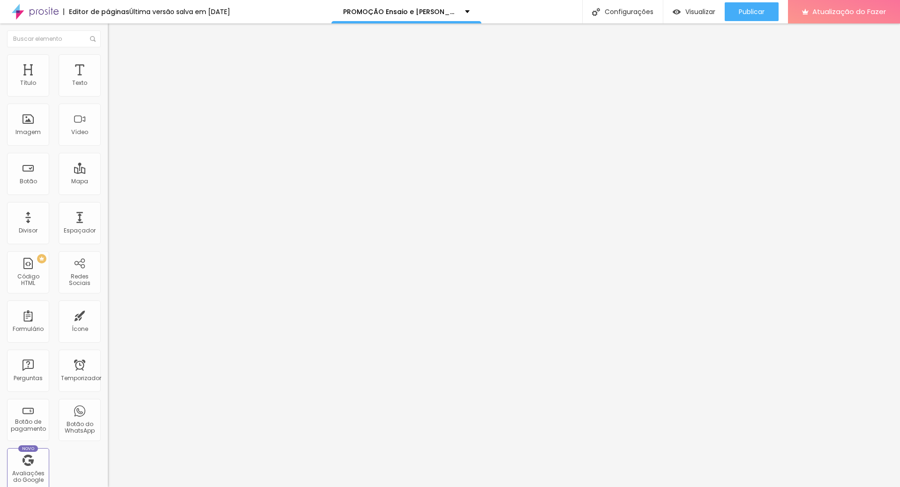  Describe the element at coordinates (80, 328) in the screenshot. I see `font: Ícone` at that location.